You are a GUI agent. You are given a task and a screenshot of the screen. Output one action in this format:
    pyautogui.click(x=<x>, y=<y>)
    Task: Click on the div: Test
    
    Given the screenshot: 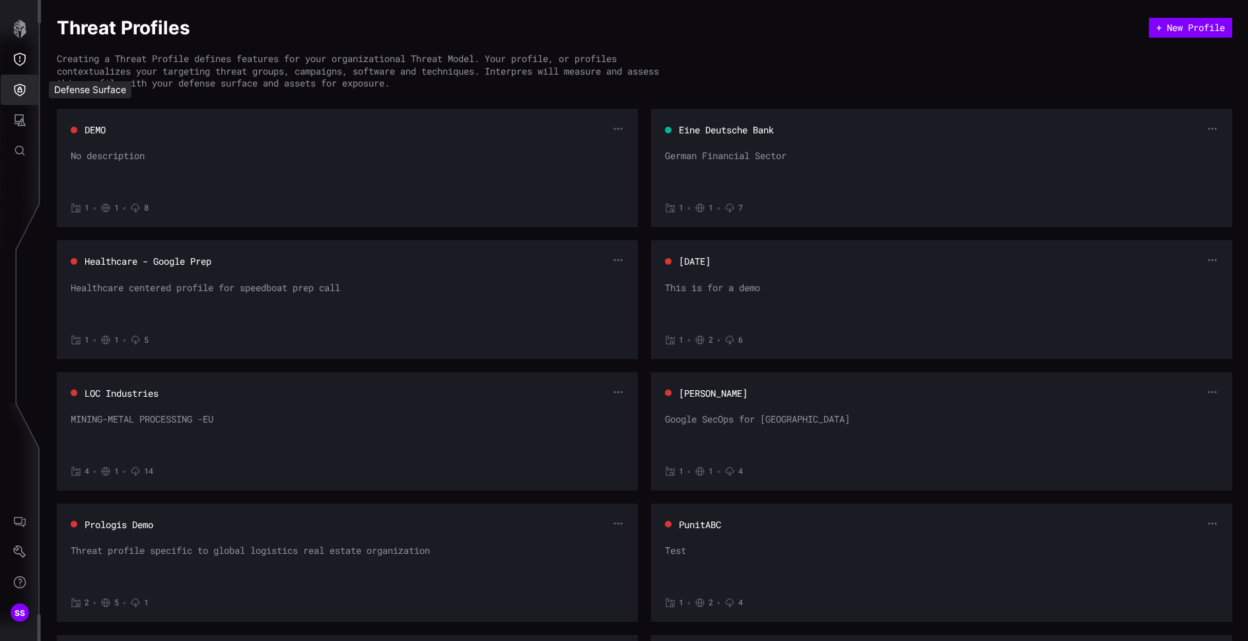 What is the action you would take?
    pyautogui.click(x=941, y=564)
    